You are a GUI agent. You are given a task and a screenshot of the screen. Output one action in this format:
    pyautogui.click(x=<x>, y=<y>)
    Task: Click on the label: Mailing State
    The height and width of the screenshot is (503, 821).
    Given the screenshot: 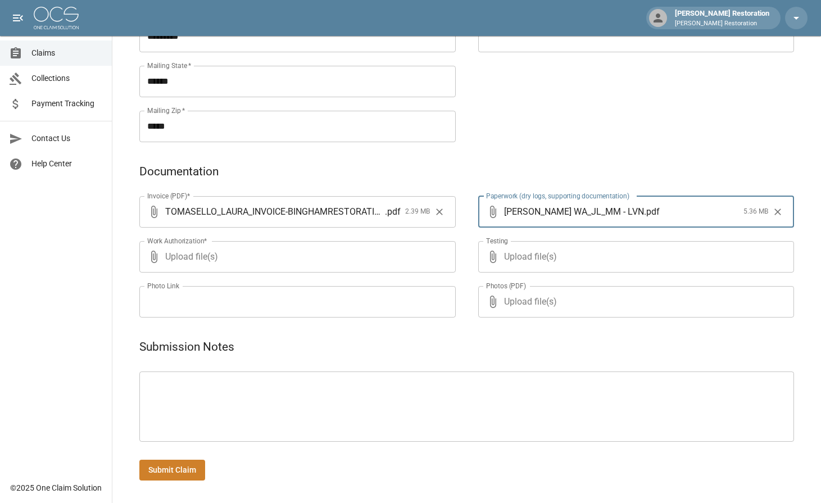 What is the action you would take?
    pyautogui.click(x=169, y=65)
    